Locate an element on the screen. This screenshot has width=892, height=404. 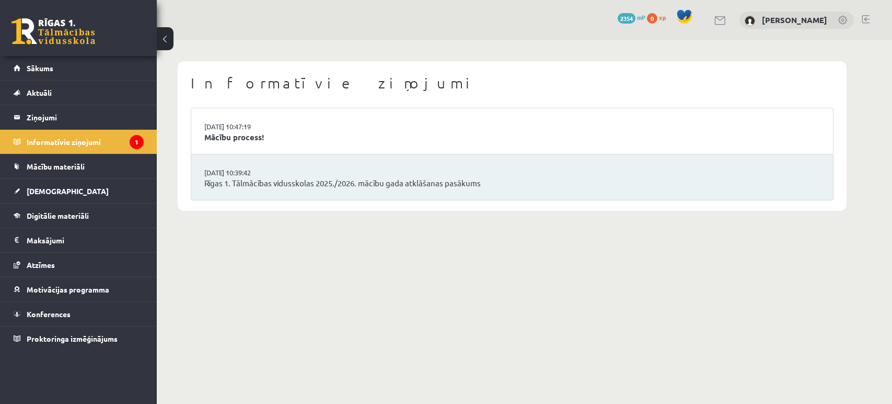
i: 1 is located at coordinates (136, 142).